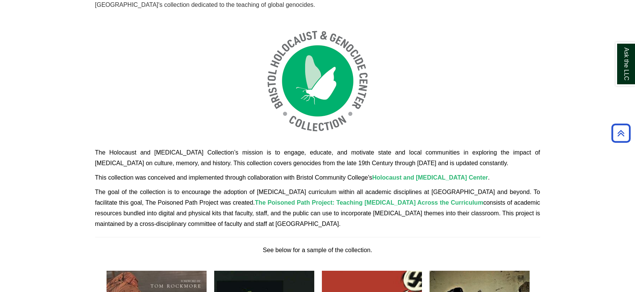 The width and height of the screenshot is (635, 292). What do you see at coordinates (620, 133) in the screenshot?
I see `a: Back to Top` at bounding box center [620, 133].